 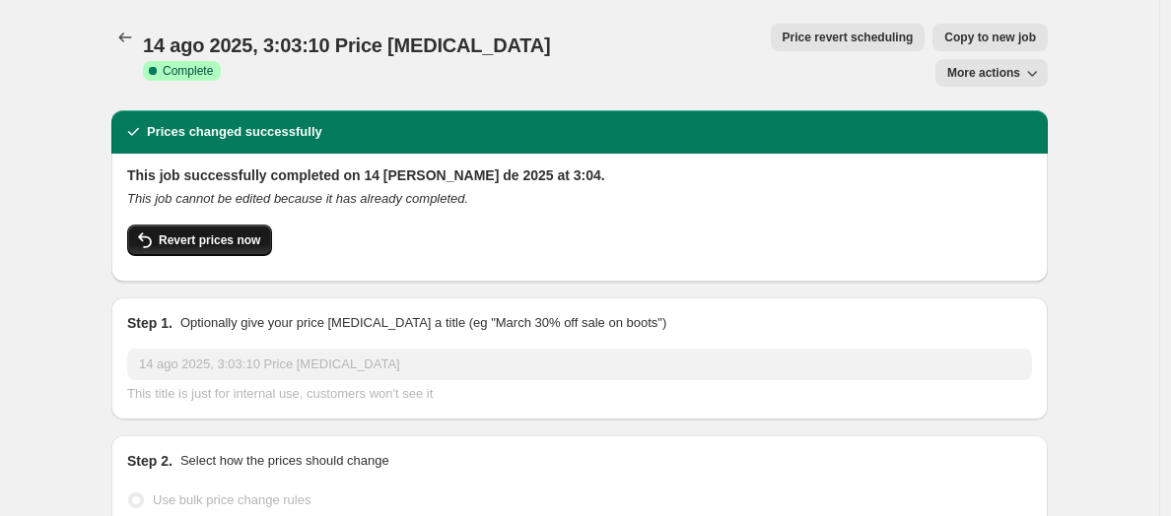 I want to click on span: Price revert scheduling, so click(x=848, y=37).